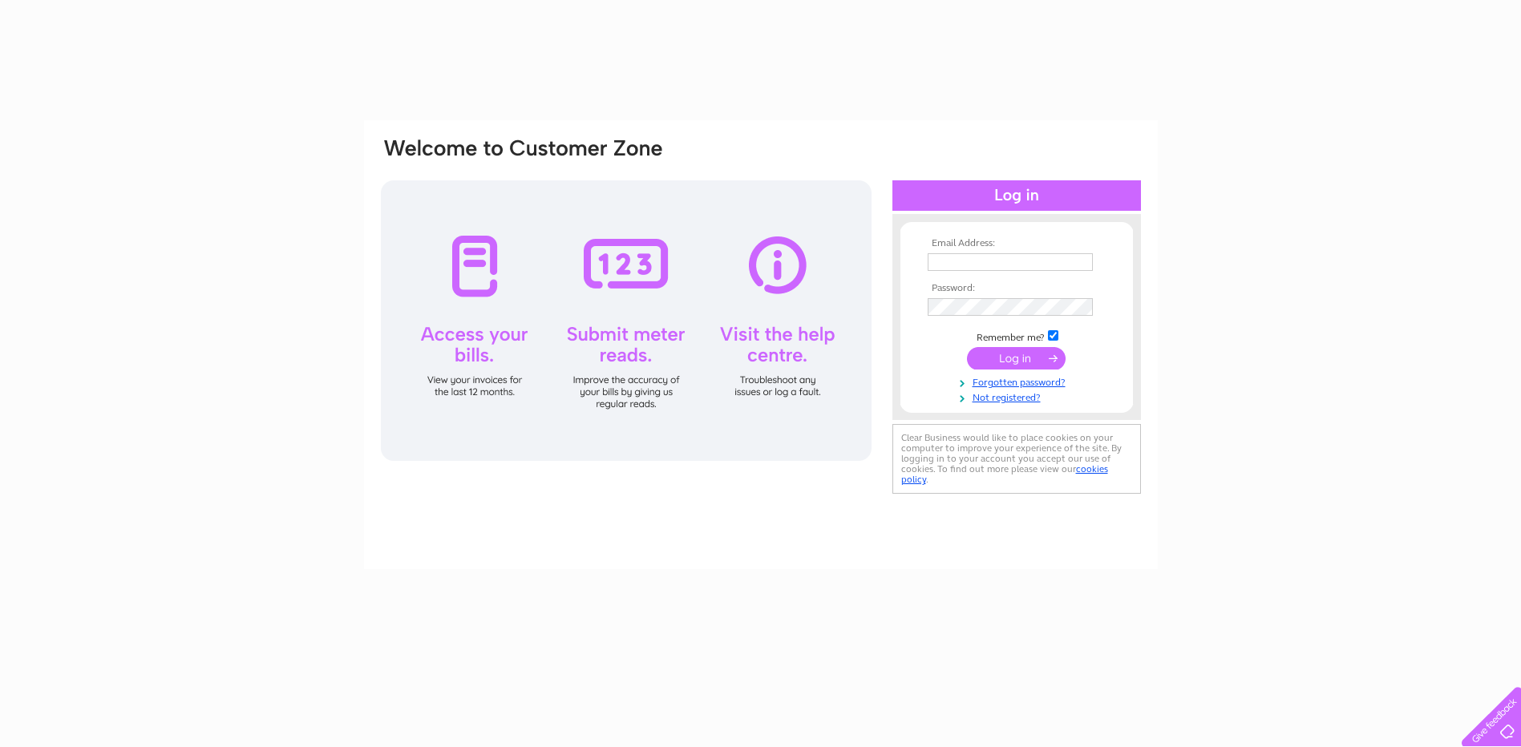  What do you see at coordinates (1016, 358) in the screenshot?
I see `input: Submit` at bounding box center [1016, 358].